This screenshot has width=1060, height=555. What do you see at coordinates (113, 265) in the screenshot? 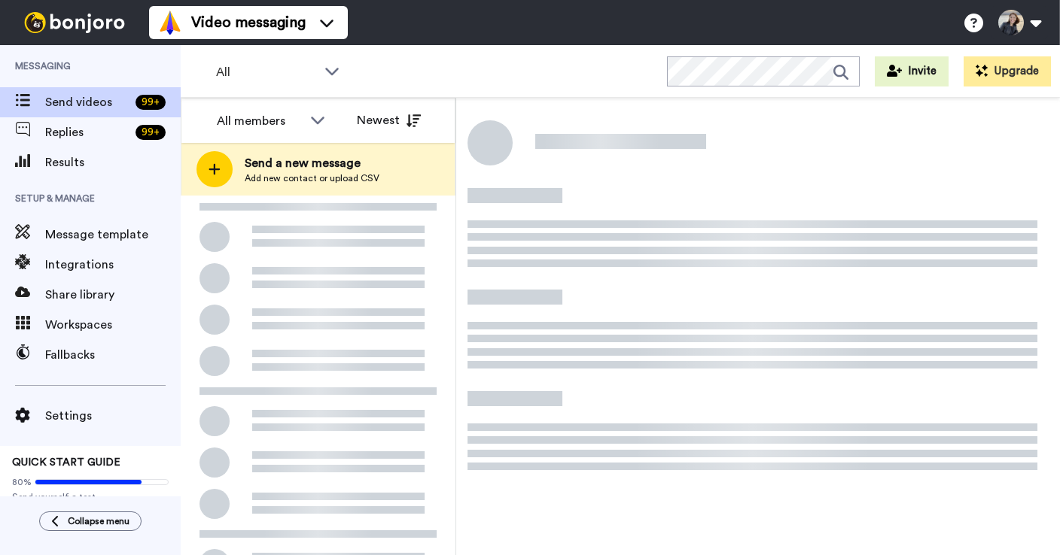
I see `span: Integrations` at bounding box center [113, 265].